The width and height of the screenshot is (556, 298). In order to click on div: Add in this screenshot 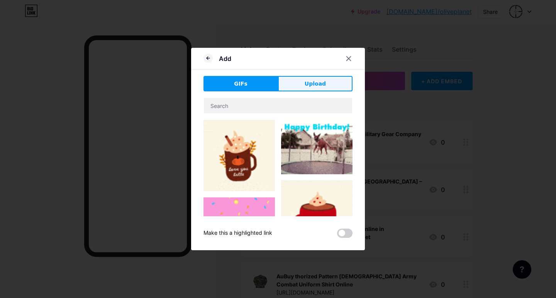, I will do `click(225, 59)`.